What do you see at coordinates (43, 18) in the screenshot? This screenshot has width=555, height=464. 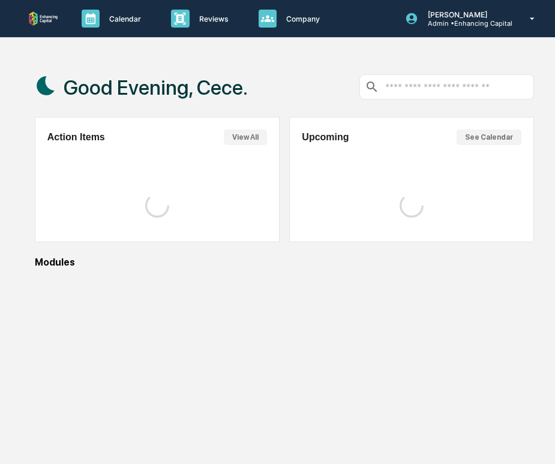 I see `img: logo` at bounding box center [43, 18].